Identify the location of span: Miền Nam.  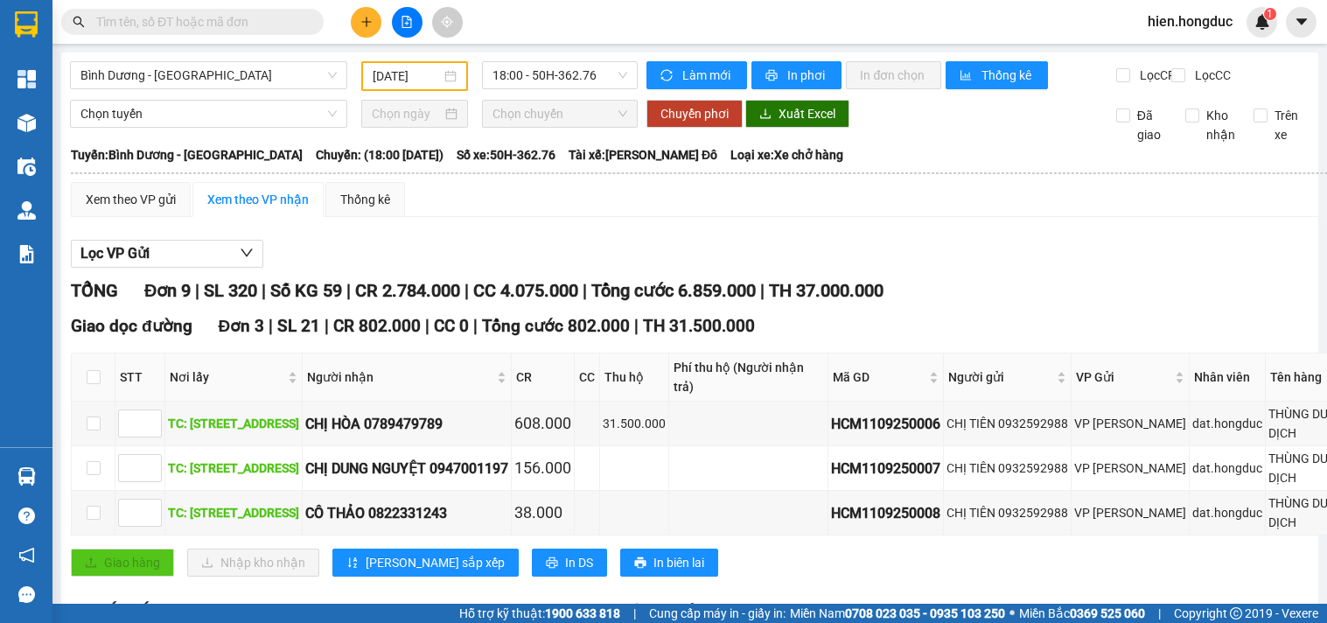
(898, 613).